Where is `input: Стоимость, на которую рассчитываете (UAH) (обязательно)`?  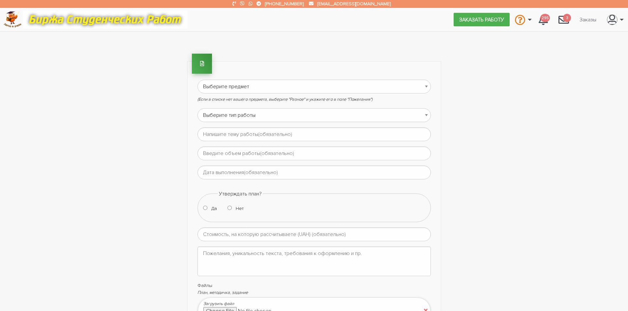 input: Стоимость, на которую рассчитываете (UAH) (обязательно) is located at coordinates (314, 235).